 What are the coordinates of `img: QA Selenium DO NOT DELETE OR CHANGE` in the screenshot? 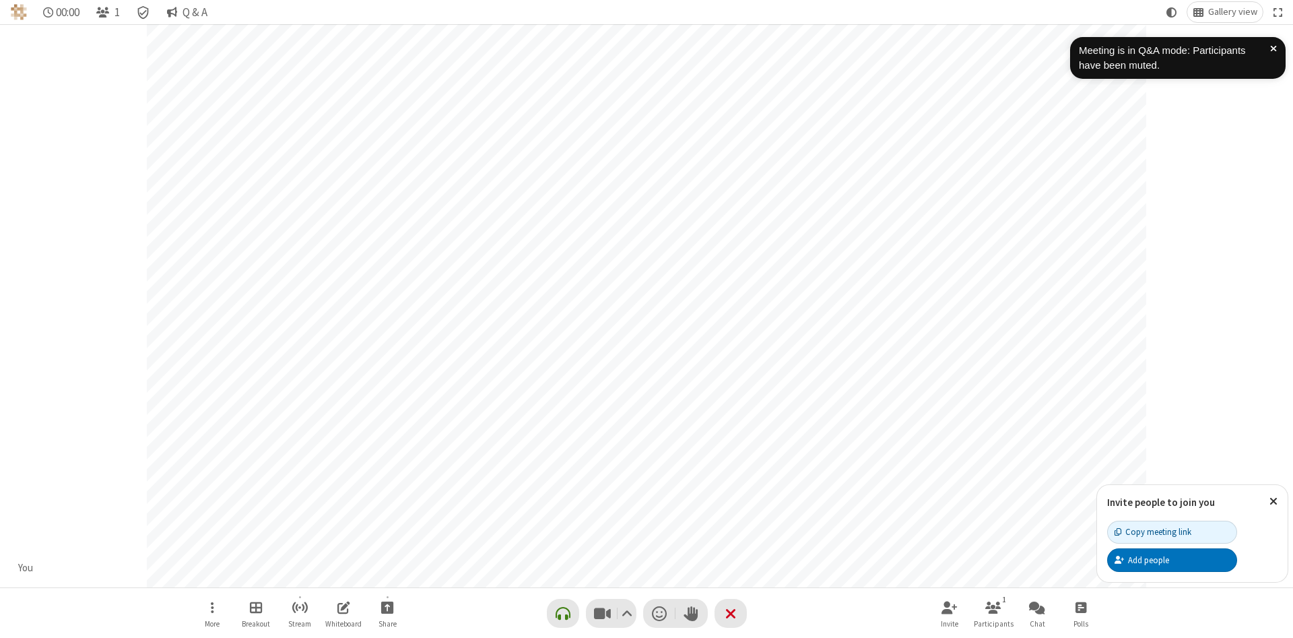 It's located at (19, 12).